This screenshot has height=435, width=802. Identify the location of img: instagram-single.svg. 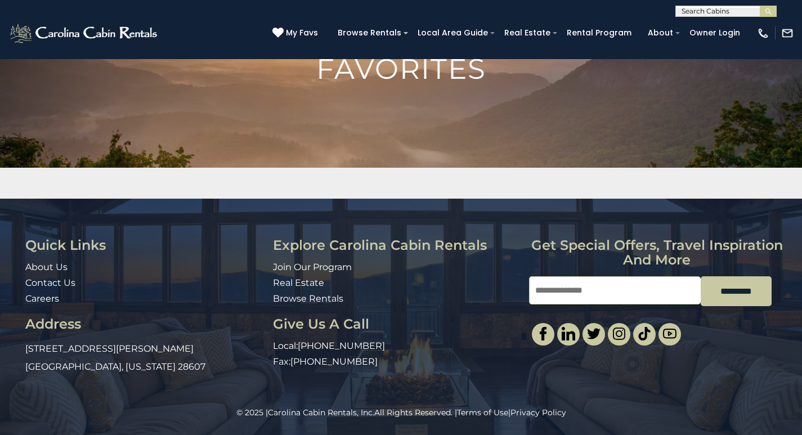
(619, 334).